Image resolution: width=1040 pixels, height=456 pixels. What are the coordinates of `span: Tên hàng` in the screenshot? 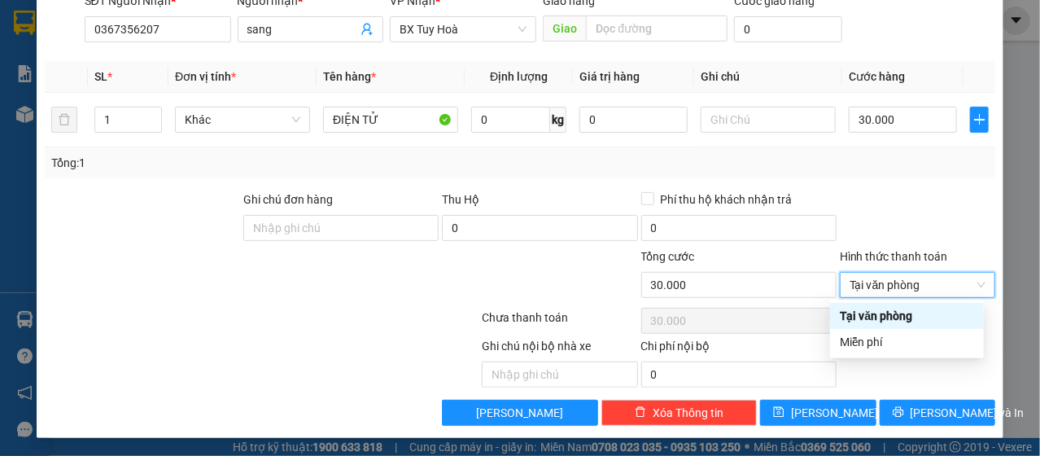 It's located at (349, 77).